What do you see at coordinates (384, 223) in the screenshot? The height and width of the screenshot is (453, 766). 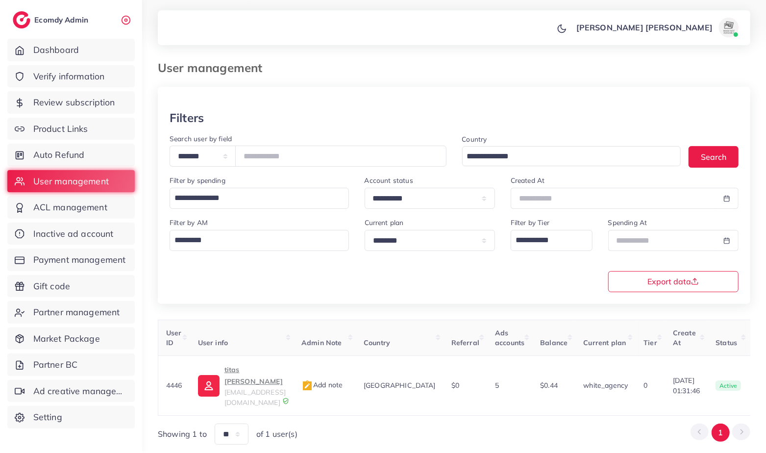 I see `label: Current plan` at bounding box center [384, 223].